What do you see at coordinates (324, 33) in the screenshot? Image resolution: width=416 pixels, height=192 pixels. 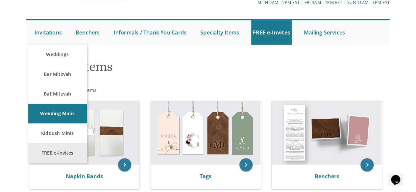 I see `a: Mailing Services` at bounding box center [324, 33].